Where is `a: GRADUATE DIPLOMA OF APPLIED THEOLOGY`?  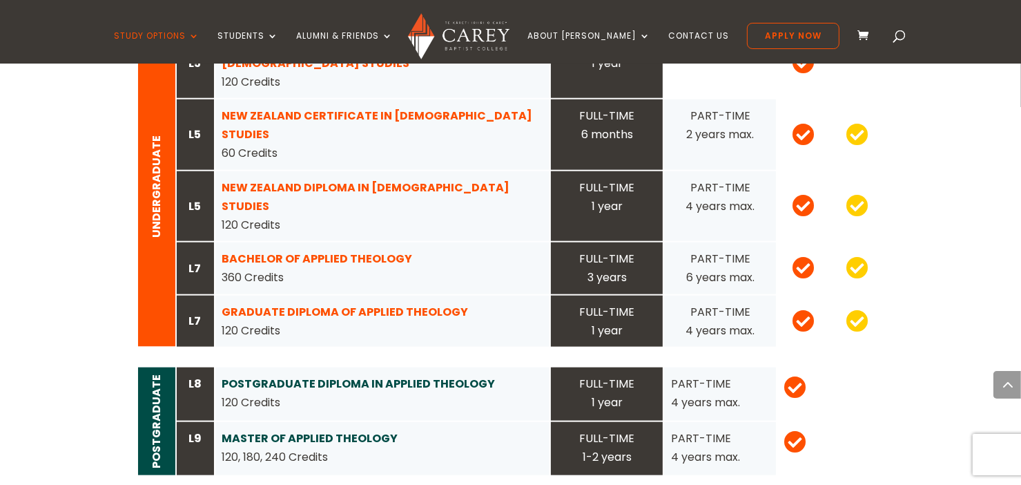
a: GRADUATE DIPLOMA OF APPLIED THEOLOGY is located at coordinates (345, 311).